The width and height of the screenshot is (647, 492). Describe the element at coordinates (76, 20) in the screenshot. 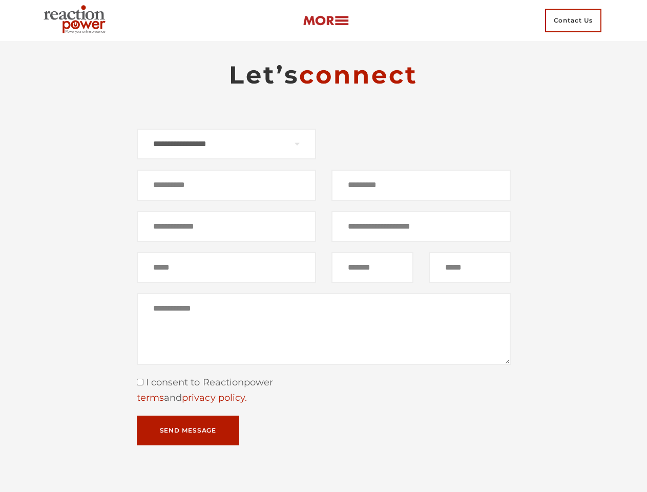

I see `img: Executive Branding | Personal Branding Agency` at that location.